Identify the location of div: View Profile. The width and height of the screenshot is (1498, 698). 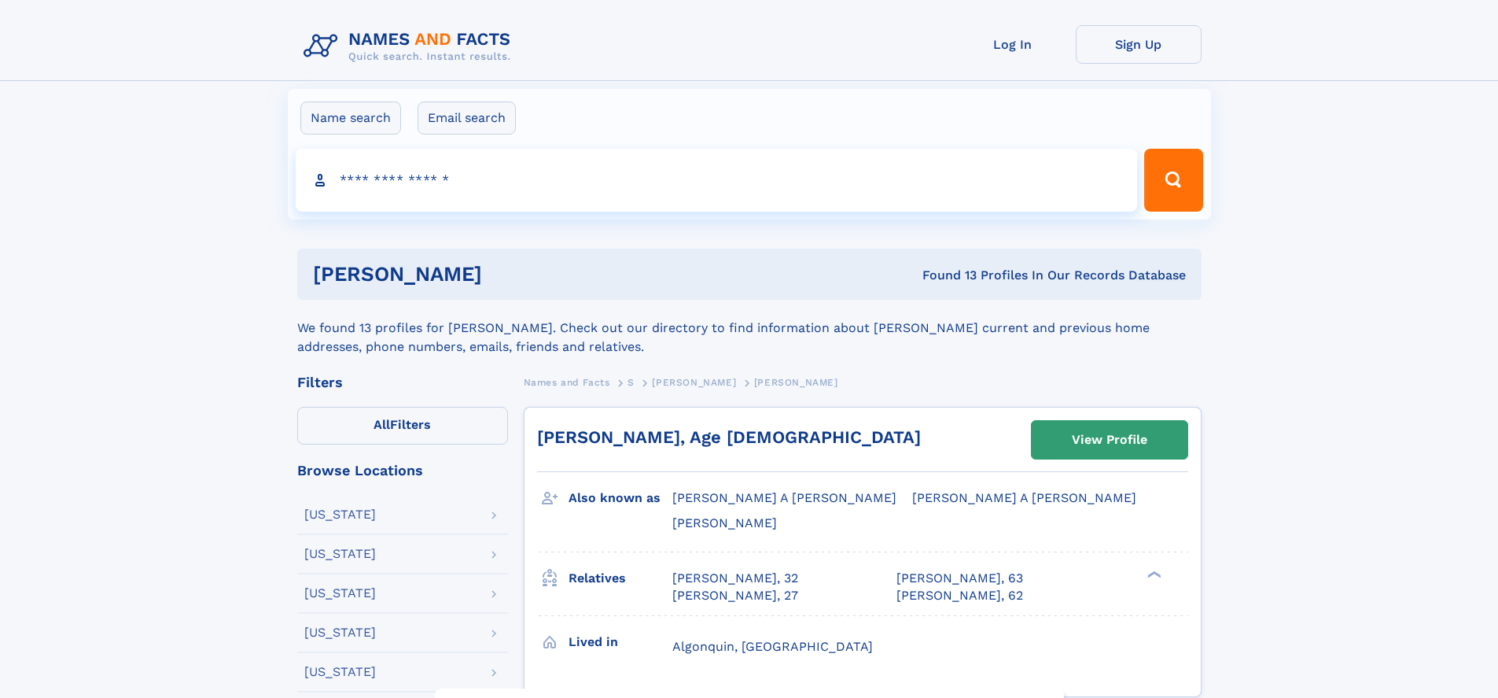
(1110, 440).